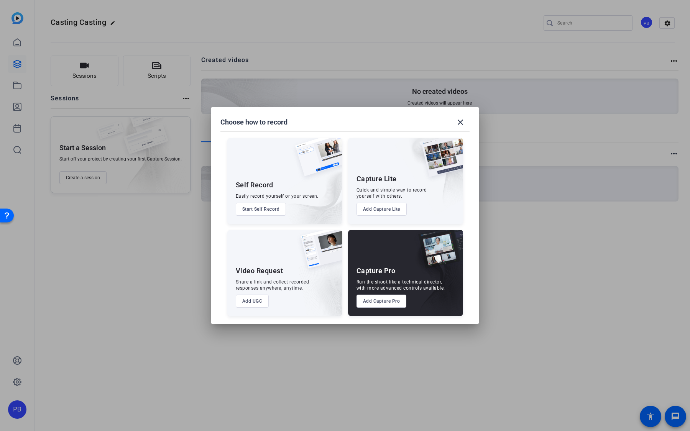 This screenshot has height=431, width=690. Describe the element at coordinates (316, 161) in the screenshot. I see `img: self-record.png` at that location.